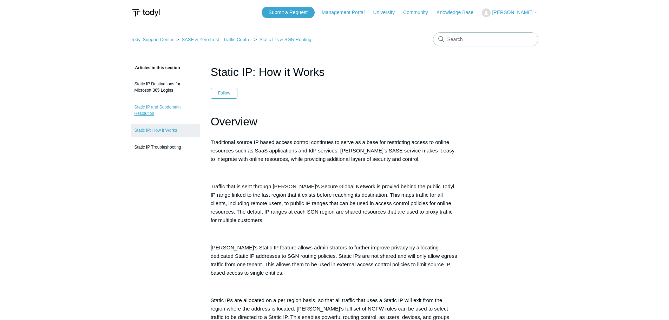  What do you see at coordinates (282, 39) in the screenshot?
I see `li: Static IPs & SGN Routing` at bounding box center [282, 39].